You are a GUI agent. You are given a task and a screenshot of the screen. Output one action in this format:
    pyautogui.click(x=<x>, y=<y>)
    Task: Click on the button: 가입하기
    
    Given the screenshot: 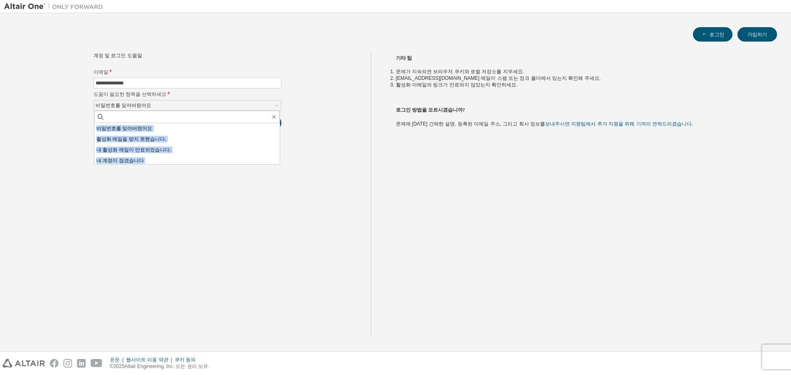 What is the action you would take?
    pyautogui.click(x=757, y=34)
    